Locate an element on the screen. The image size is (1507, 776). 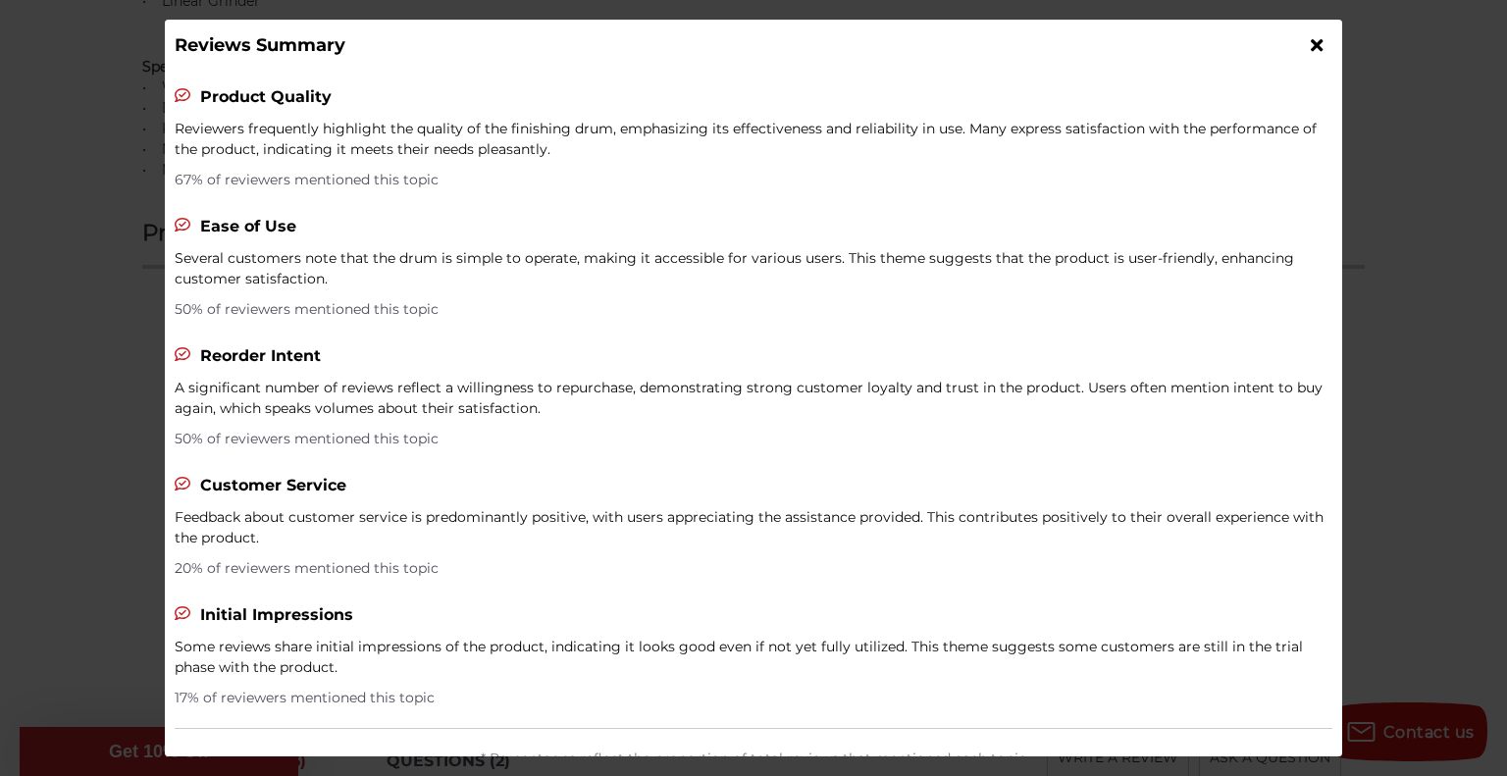
div: Initial Impressions is located at coordinates (277, 615).